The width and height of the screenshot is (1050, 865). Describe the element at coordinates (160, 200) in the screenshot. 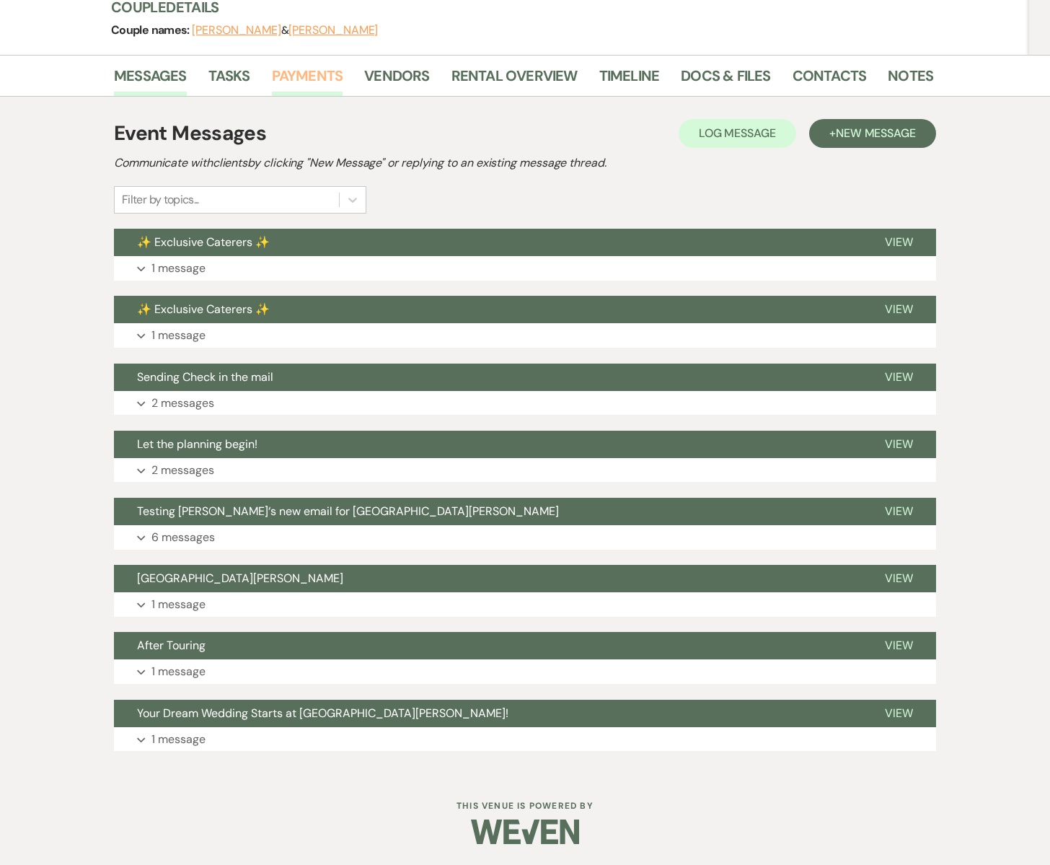

I see `div: Filter by topics...` at that location.